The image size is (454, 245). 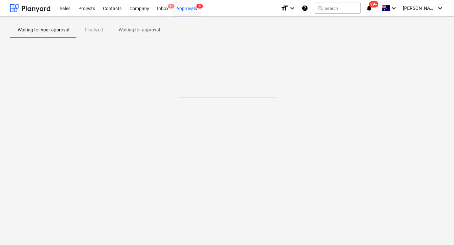 I want to click on span: search, so click(x=320, y=8).